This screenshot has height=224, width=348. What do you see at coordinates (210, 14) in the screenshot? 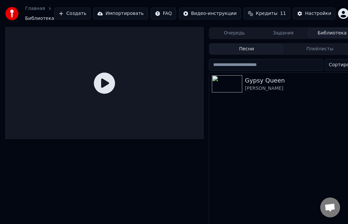
I see `button: Видео-инструкции` at bounding box center [210, 14].